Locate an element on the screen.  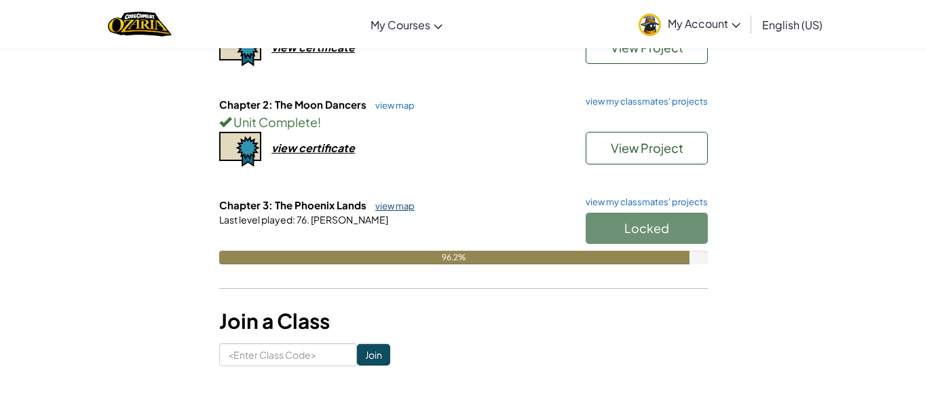
h3: Join a Class is located at coordinates (464, 320).